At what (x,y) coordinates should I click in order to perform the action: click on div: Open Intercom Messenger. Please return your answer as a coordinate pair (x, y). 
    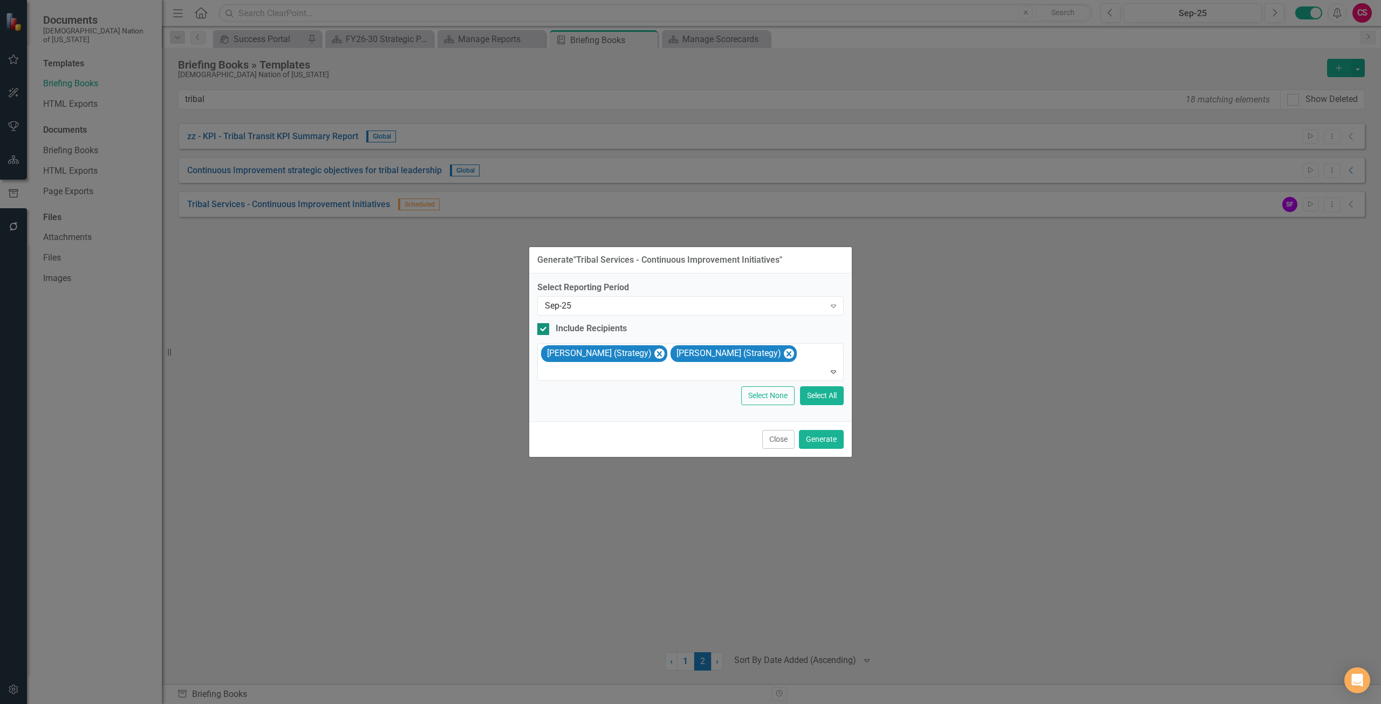
    Looking at the image, I should click on (1358, 680).